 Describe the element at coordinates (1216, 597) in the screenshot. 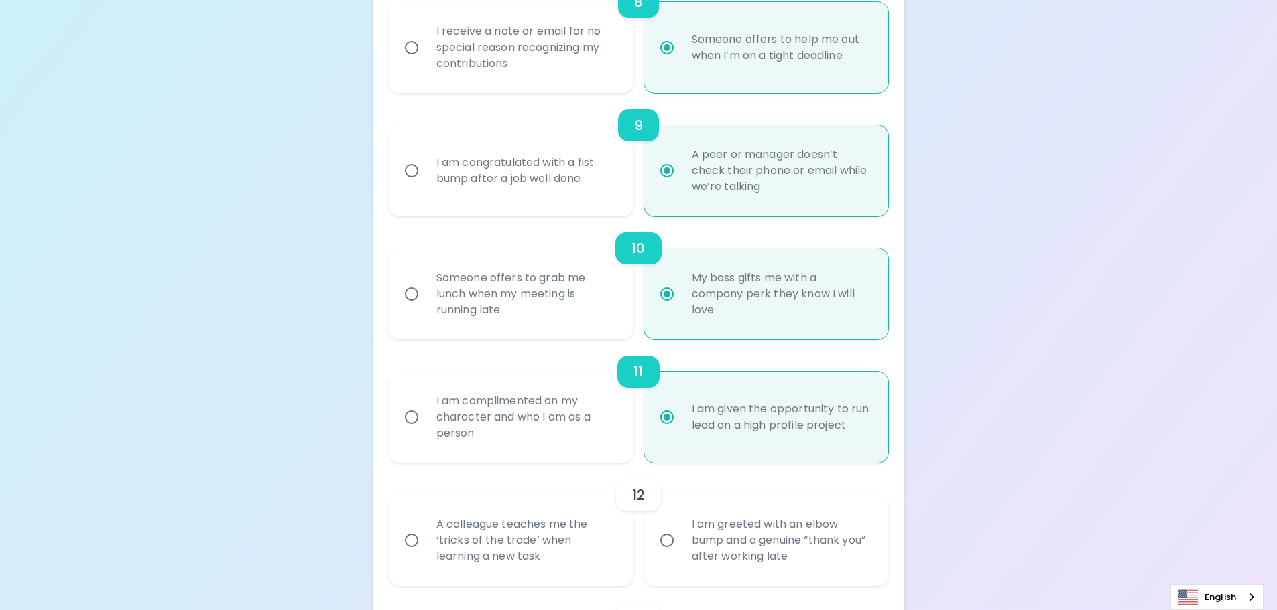

I see `div: Language` at that location.